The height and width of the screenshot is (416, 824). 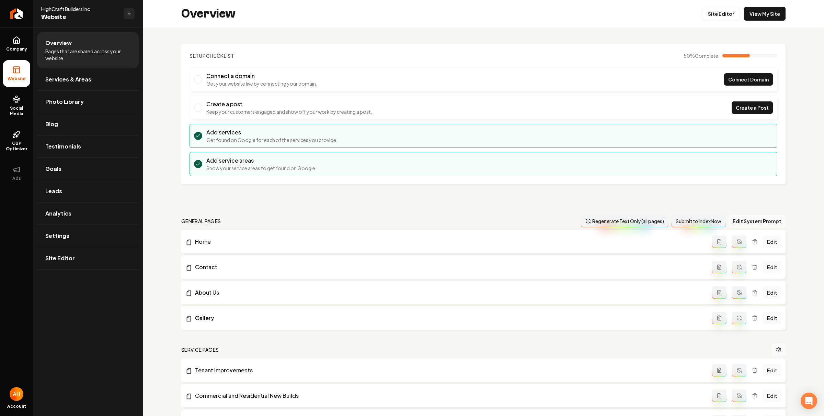 What do you see at coordinates (60, 258) in the screenshot?
I see `span: Site Editor` at bounding box center [60, 258].